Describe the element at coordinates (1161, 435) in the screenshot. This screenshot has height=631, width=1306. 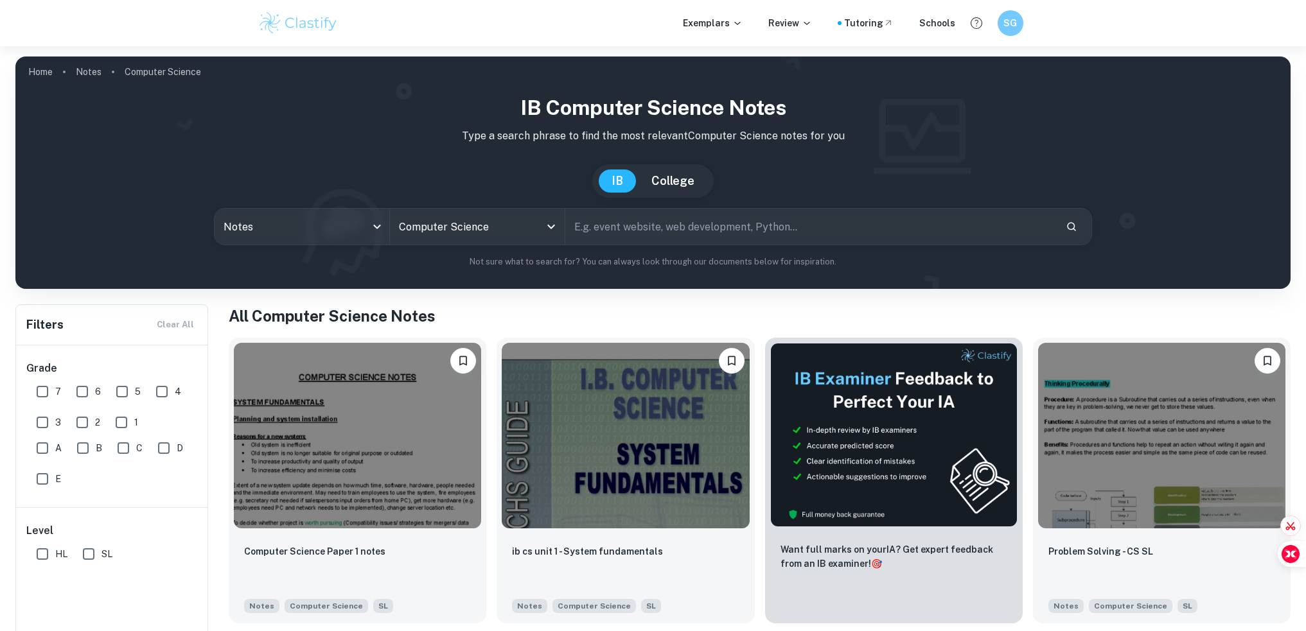
I see `img: Computer Science Notes example thumbnail: Problem Solving - CS SL` at that location.